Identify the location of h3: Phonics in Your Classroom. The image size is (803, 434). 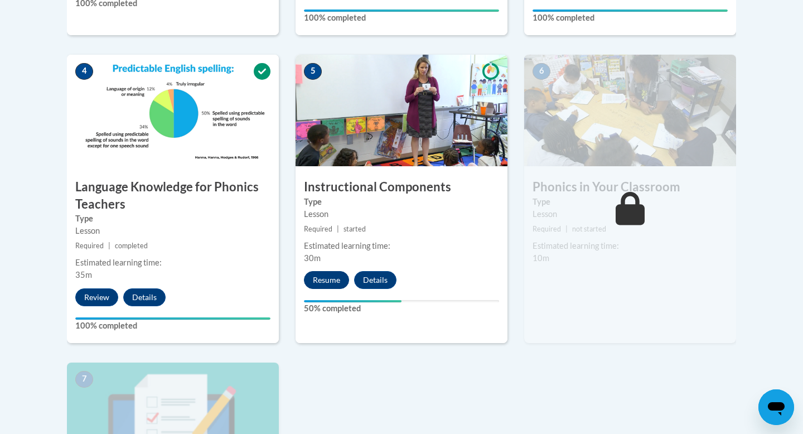
(630, 187).